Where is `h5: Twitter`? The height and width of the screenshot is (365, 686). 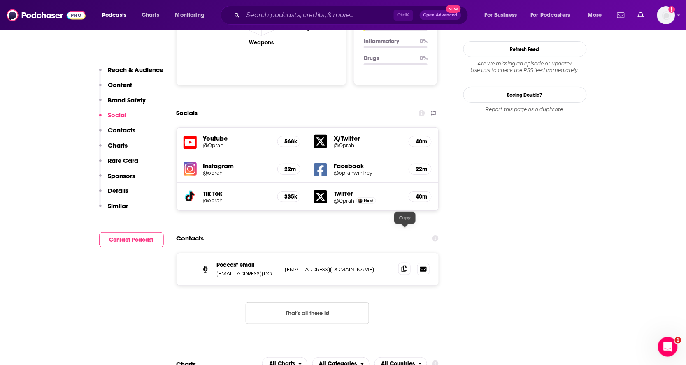 h5: Twitter is located at coordinates (368, 193).